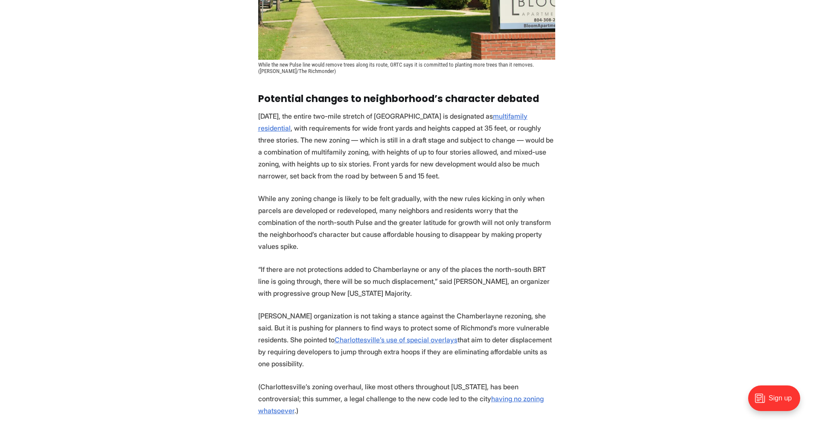 The image size is (813, 423). What do you see at coordinates (401, 405) in the screenshot?
I see `u: having no zoning whatsoever` at bounding box center [401, 405].